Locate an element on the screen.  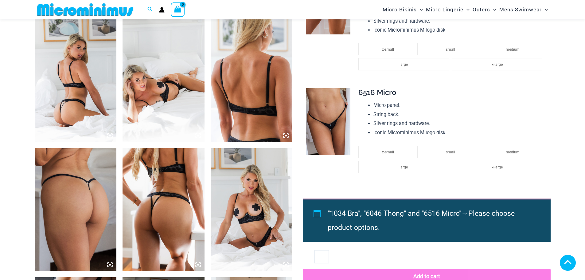
span: "1034 Bra", "6046 Thong" and "6516 Micro" is located at coordinates (394, 213).